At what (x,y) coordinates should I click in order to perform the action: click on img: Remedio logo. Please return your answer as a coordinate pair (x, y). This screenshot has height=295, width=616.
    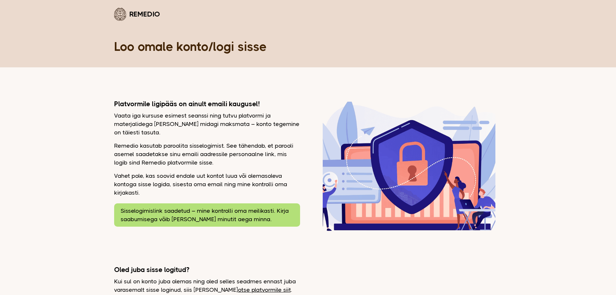
    Looking at the image, I should click on (120, 14).